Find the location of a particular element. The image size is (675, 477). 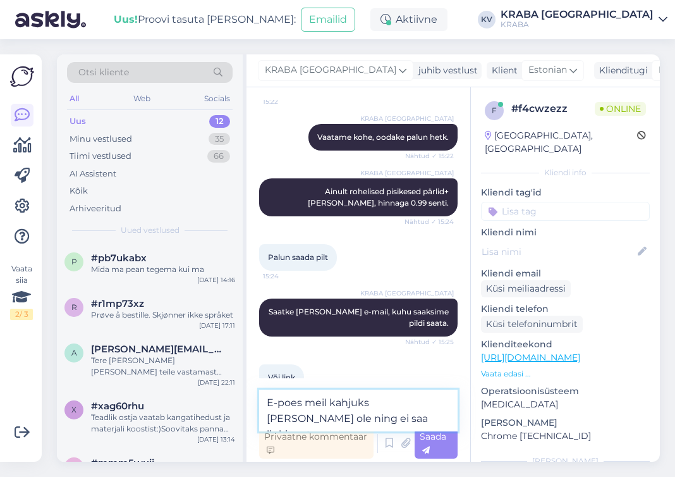

div: AI Assistent is located at coordinates (93, 174).